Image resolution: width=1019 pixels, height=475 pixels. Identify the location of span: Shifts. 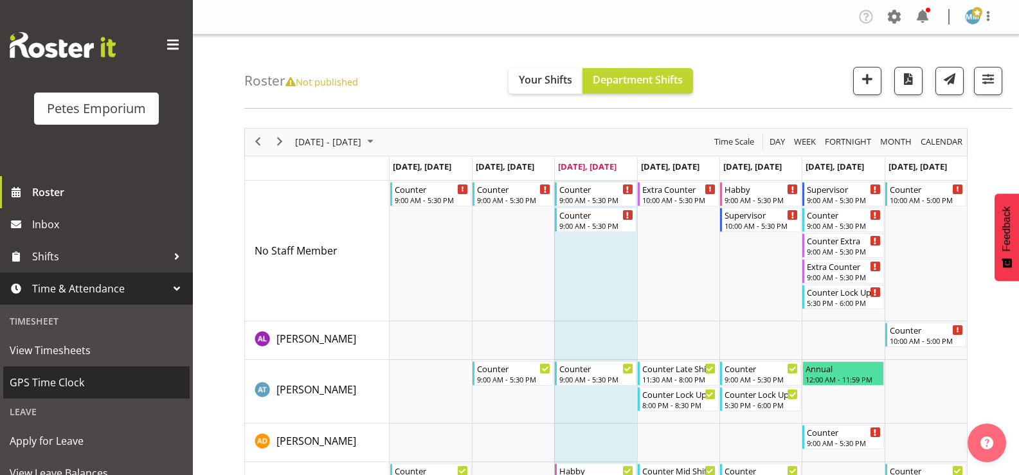
(100, 257).